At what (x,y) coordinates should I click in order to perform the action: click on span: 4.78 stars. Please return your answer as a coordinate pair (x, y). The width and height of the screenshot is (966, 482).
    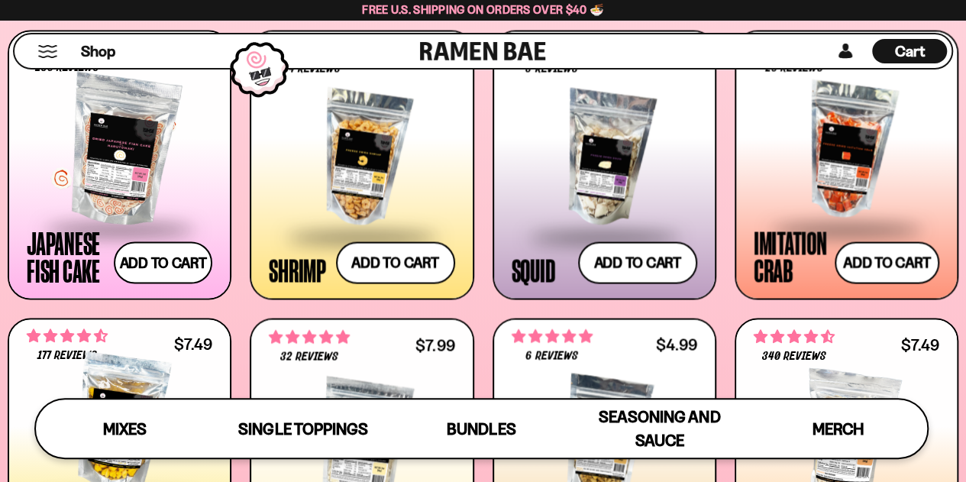
    Looking at the image, I should click on (309, 337).